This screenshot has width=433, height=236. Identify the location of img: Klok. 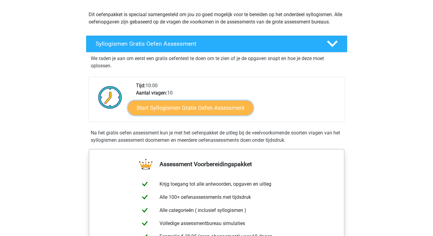
(110, 97).